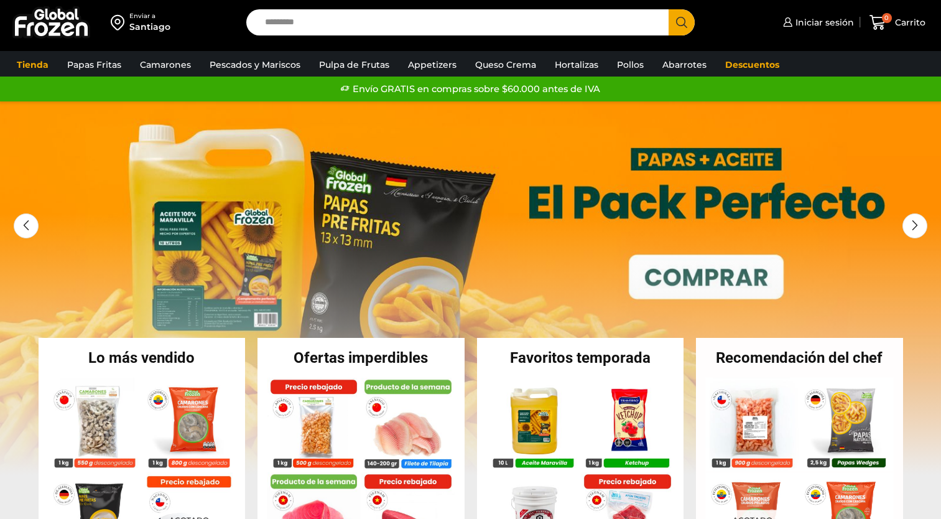 Image resolution: width=941 pixels, height=519 pixels. Describe the element at coordinates (630, 65) in the screenshot. I see `a: Pollos` at that location.